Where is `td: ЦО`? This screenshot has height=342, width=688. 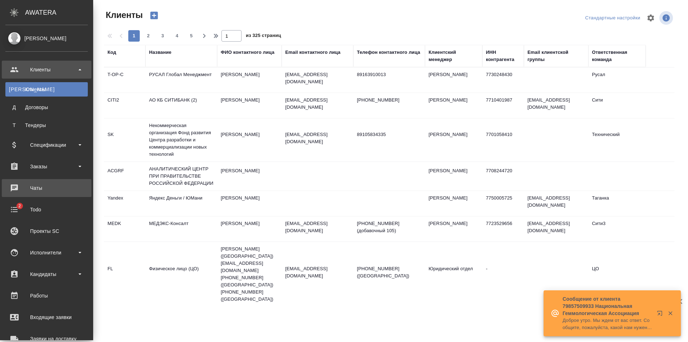 td: ЦО is located at coordinates (617, 274).